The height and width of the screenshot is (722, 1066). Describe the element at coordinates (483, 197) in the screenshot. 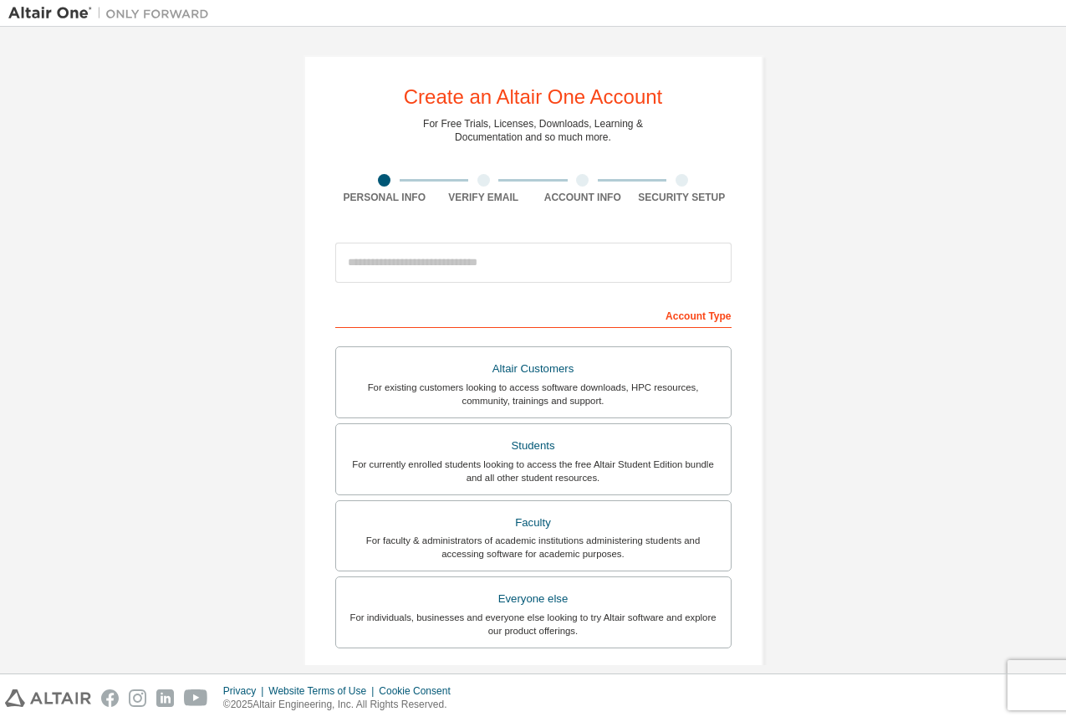

I see `div: Verify Email` at that location.